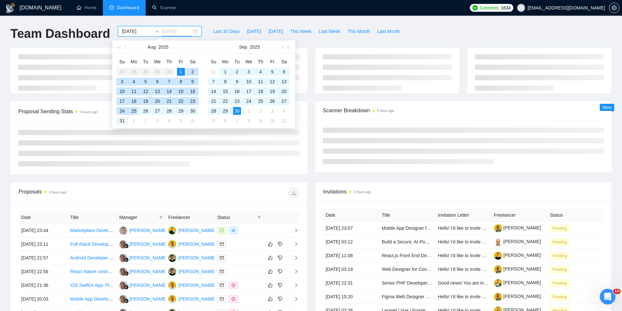 The image size is (622, 311). I want to click on td: 2025-09-03, so click(249, 72).